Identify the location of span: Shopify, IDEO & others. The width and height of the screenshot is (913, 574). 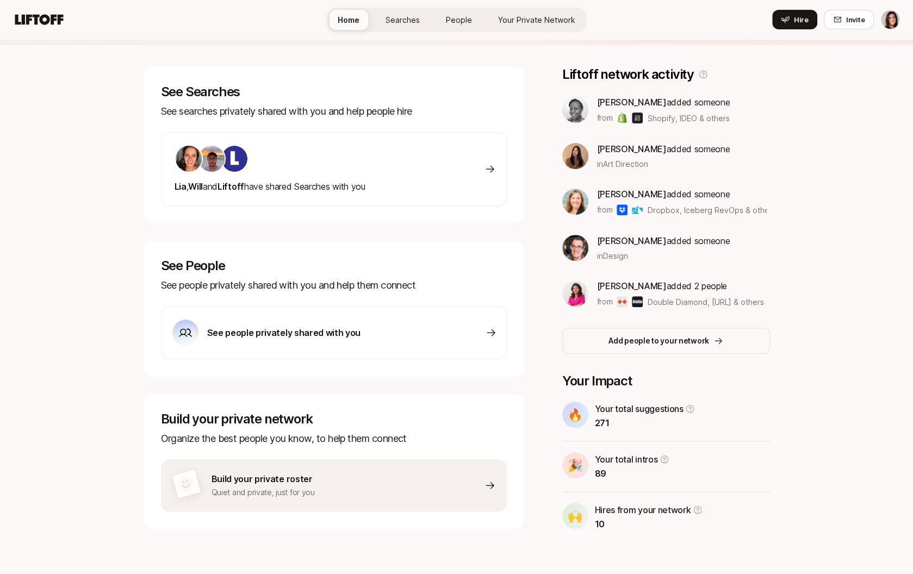
(688, 118).